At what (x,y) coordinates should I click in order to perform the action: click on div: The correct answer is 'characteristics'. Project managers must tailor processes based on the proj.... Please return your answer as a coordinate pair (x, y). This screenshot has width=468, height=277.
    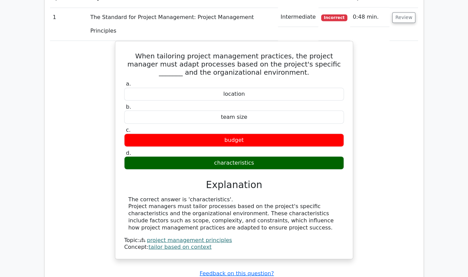
    Looking at the image, I should click on (234, 214).